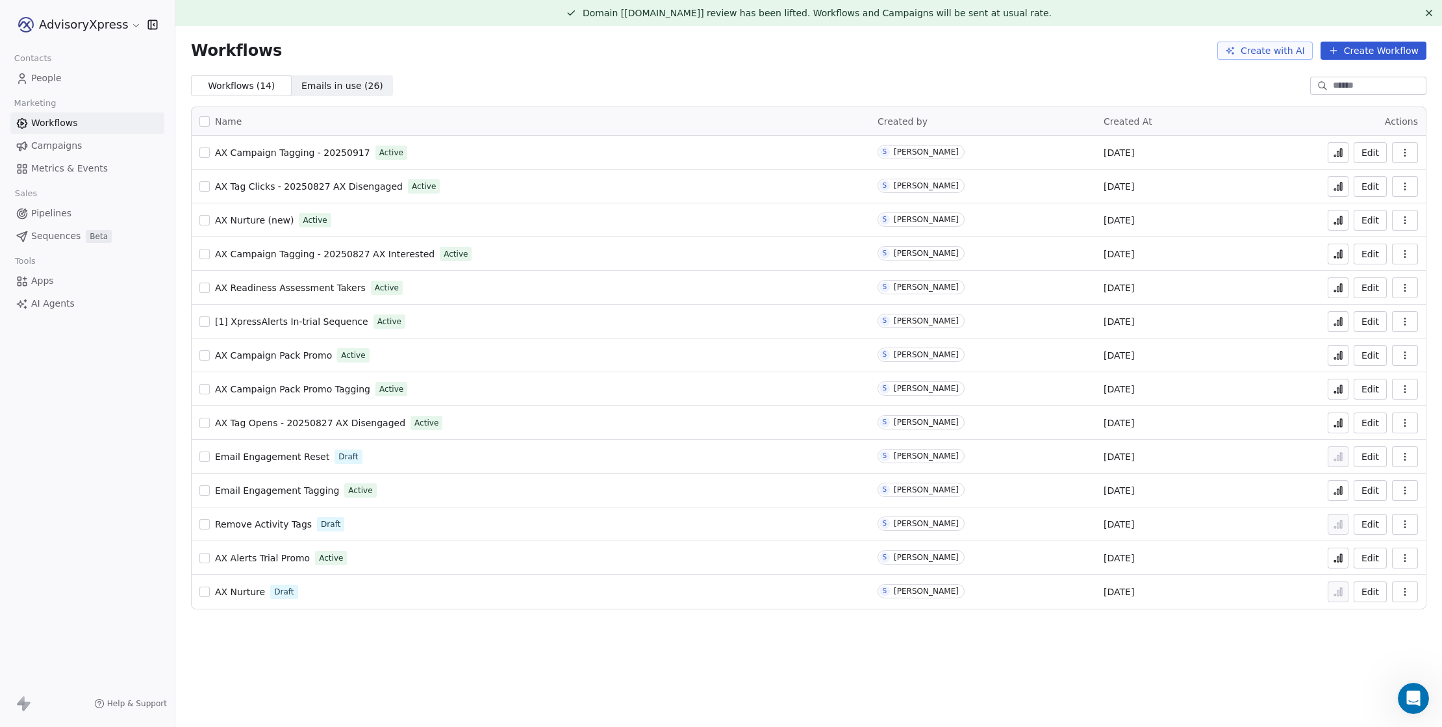 The width and height of the screenshot is (1442, 727). What do you see at coordinates (272, 457) in the screenshot?
I see `a: Email Engagement Reset` at bounding box center [272, 457].